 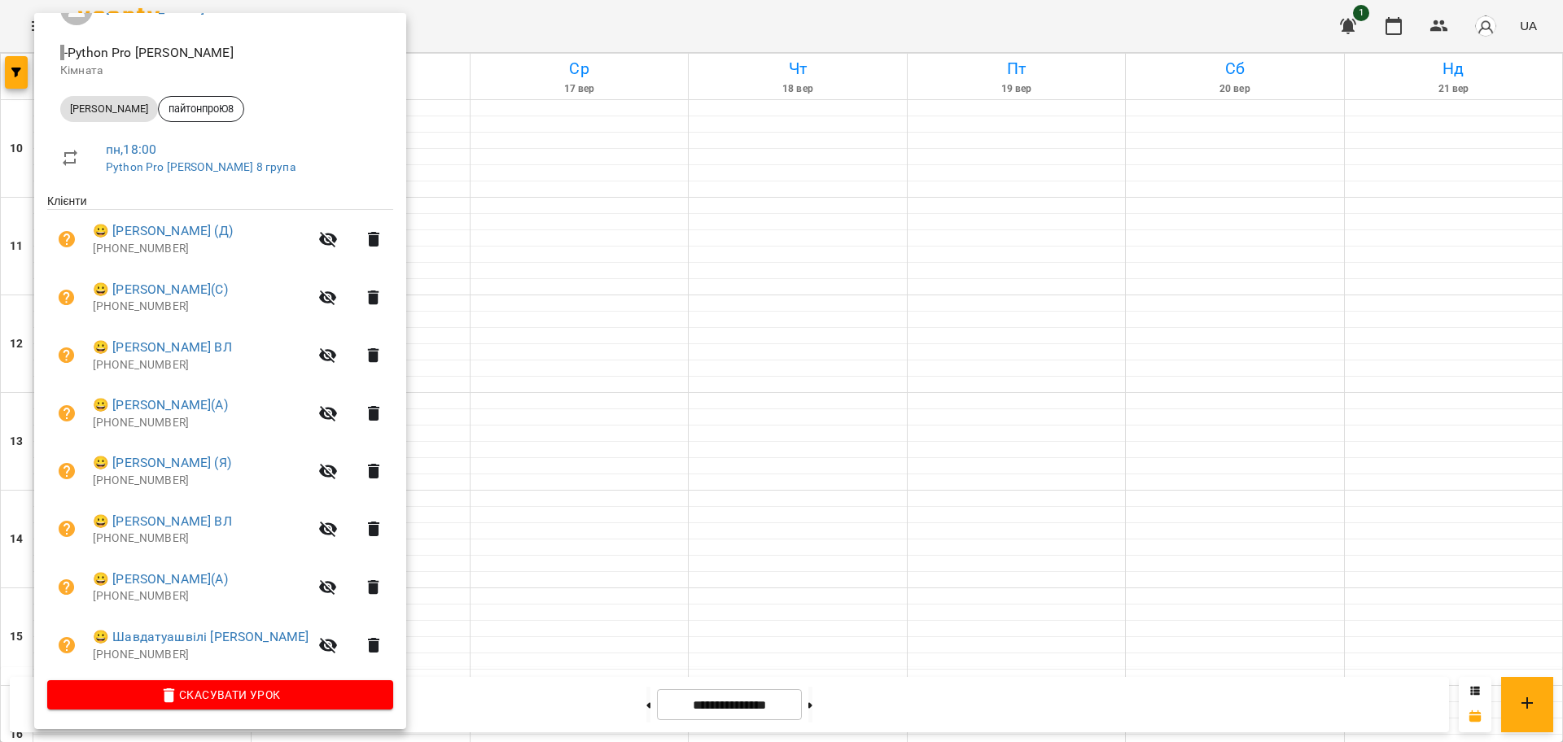 What do you see at coordinates (220, 695) in the screenshot?
I see `button: Скасувати Урок` at bounding box center [220, 695].